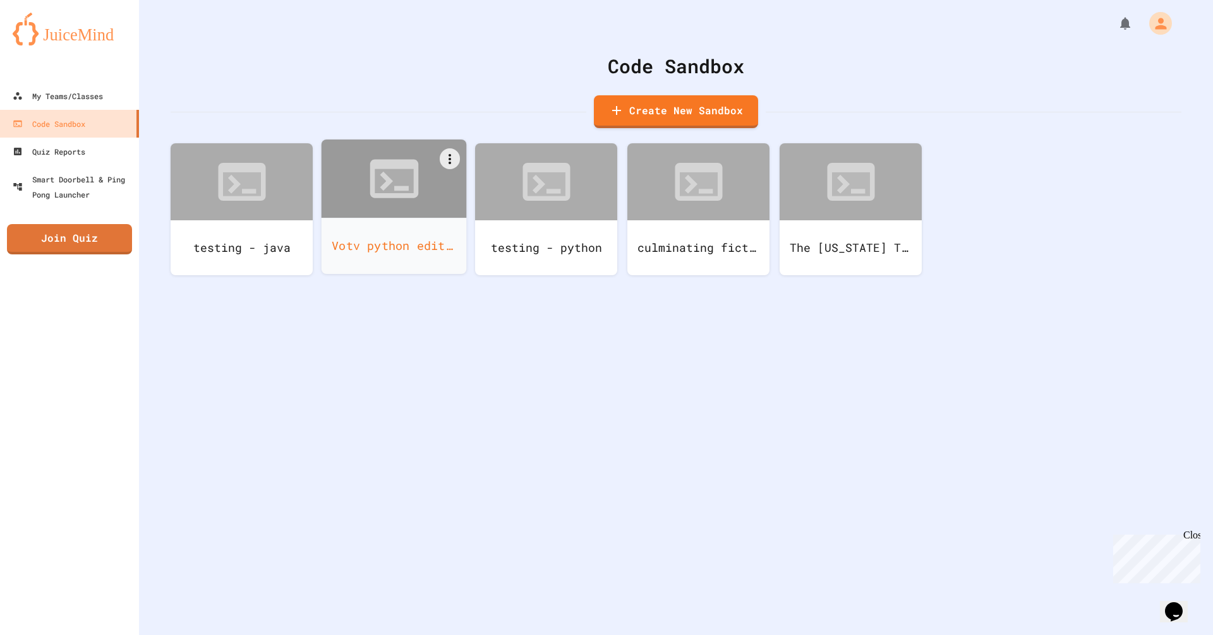  Describe the element at coordinates (546, 209) in the screenshot. I see `a: testing - python` at that location.